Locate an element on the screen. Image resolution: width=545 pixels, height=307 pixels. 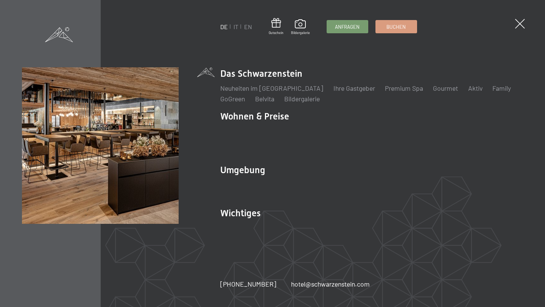
a: Belvita is located at coordinates (265, 99).